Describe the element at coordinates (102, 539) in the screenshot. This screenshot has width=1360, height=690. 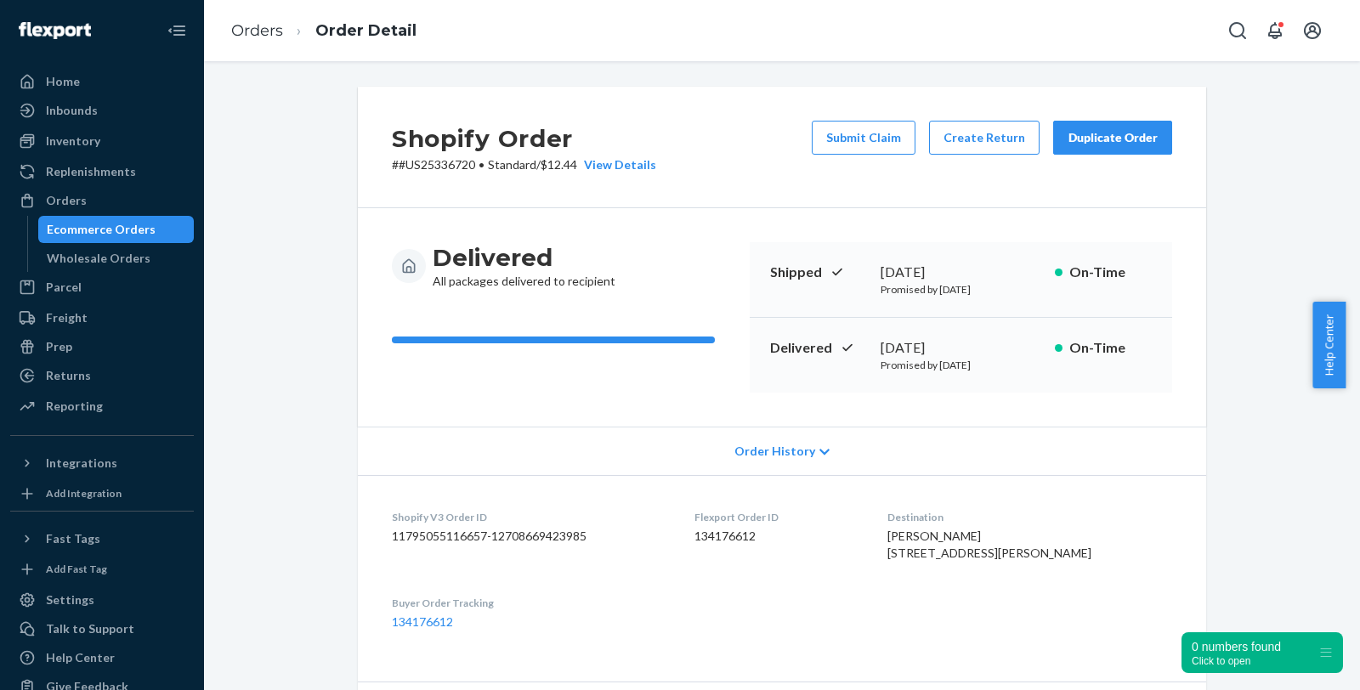
I see `button: Fast Tags` at that location.